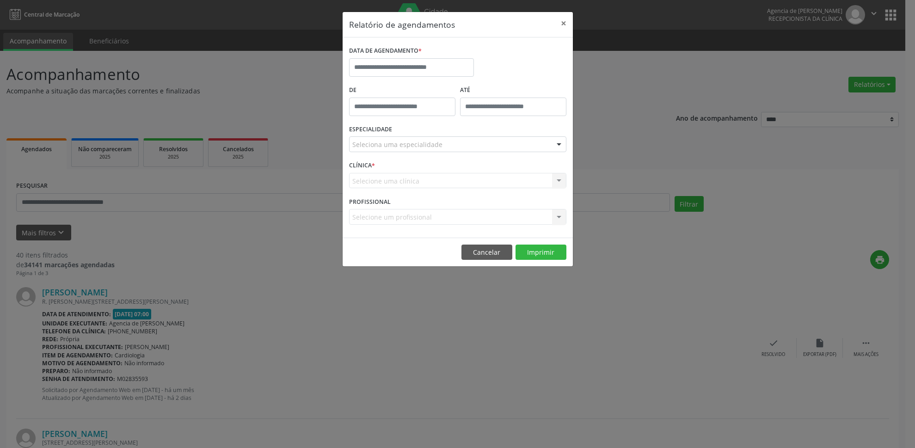 The image size is (915, 448). What do you see at coordinates (370, 202) in the screenshot?
I see `label: PROFISSIONAL` at bounding box center [370, 202].